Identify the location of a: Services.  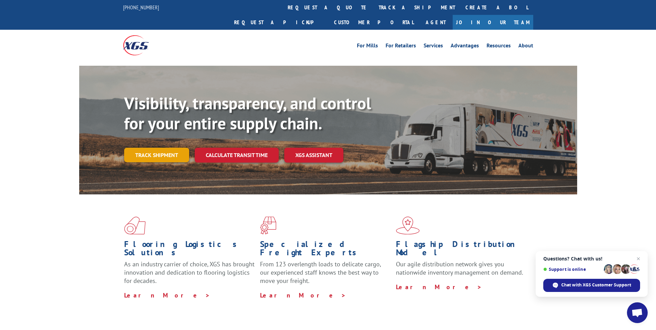
(433, 47).